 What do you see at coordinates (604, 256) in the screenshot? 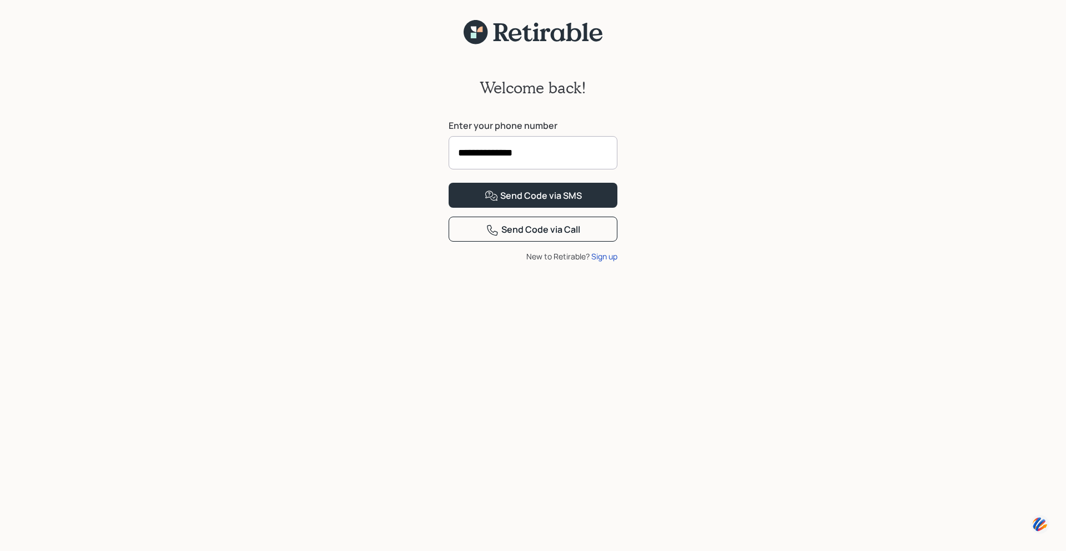
I see `div: Sign up` at bounding box center [604, 256].